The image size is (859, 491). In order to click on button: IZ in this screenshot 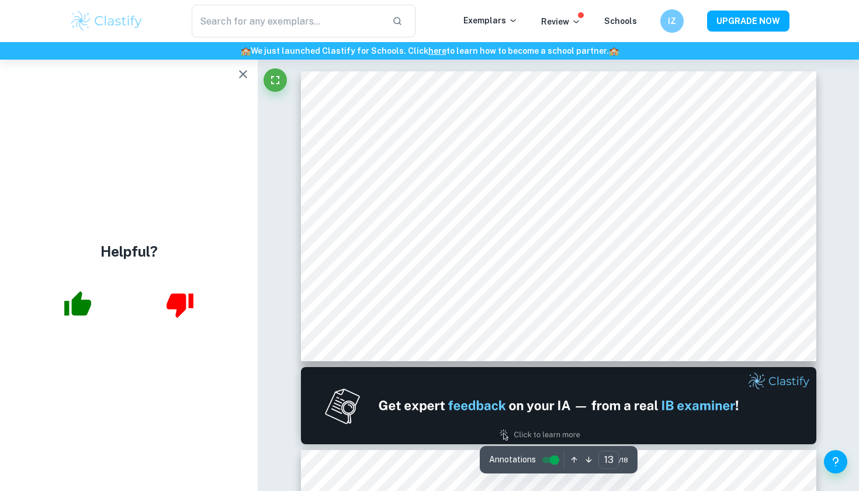, I will do `click(672, 21)`.